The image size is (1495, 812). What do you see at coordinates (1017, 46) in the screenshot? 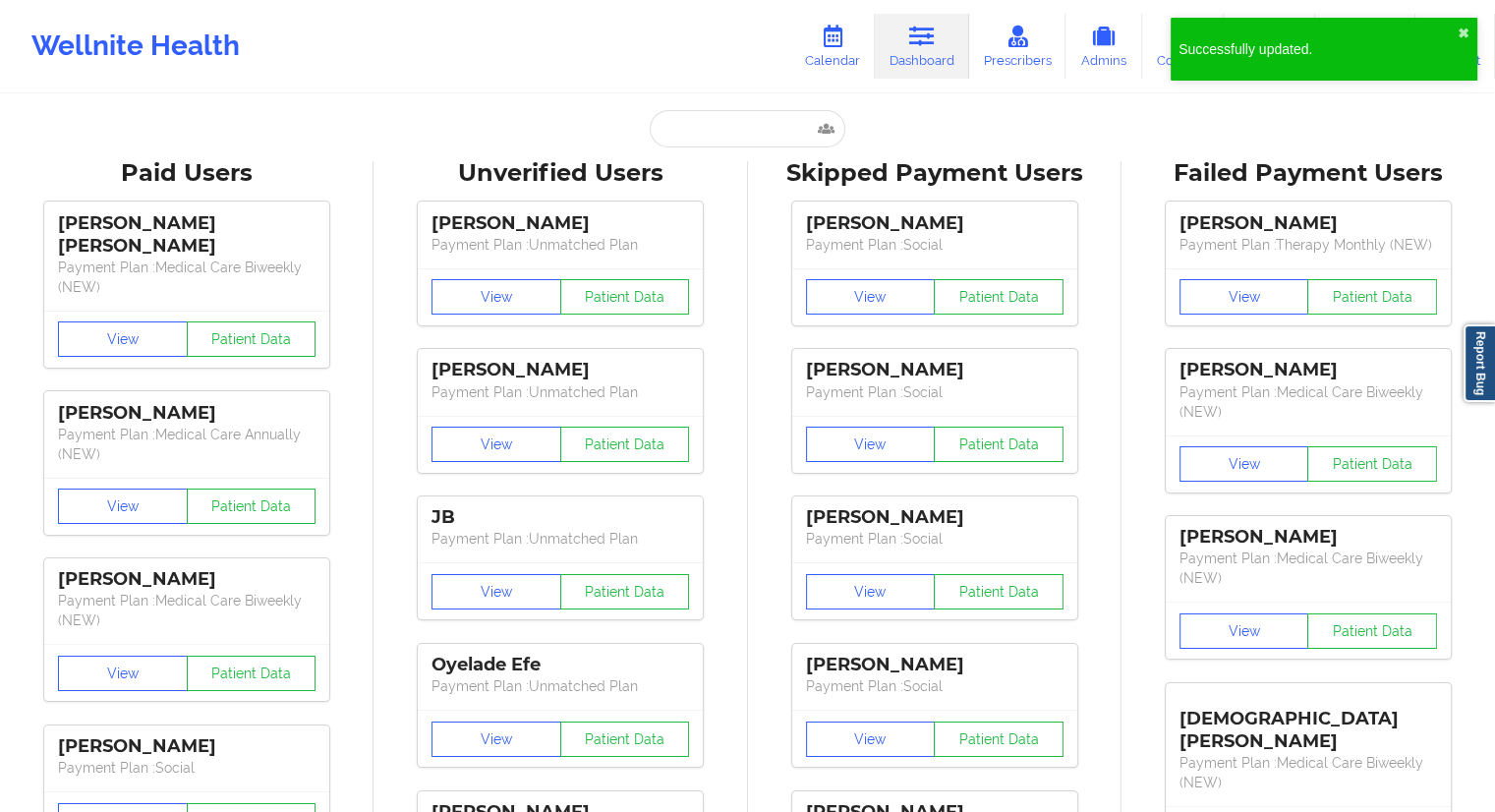
I see `a: Prescribers` at bounding box center [1017, 46].